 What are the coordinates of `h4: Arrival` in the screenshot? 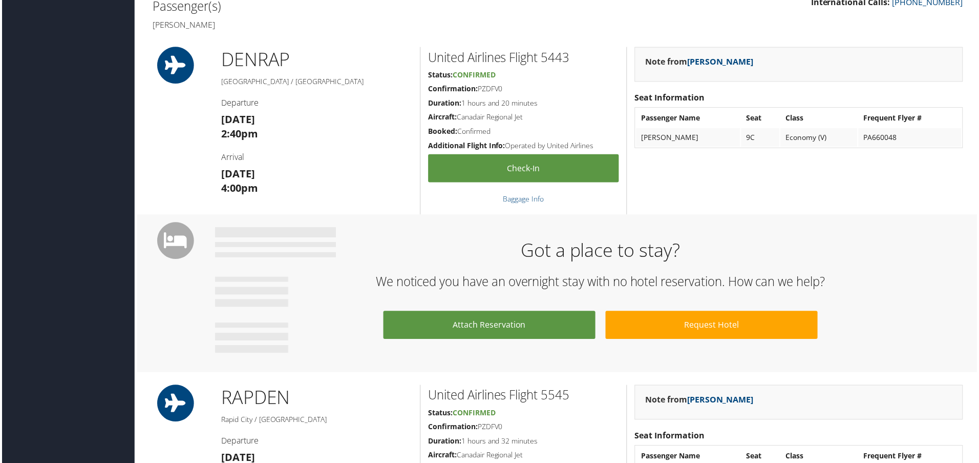 It's located at (316, 157).